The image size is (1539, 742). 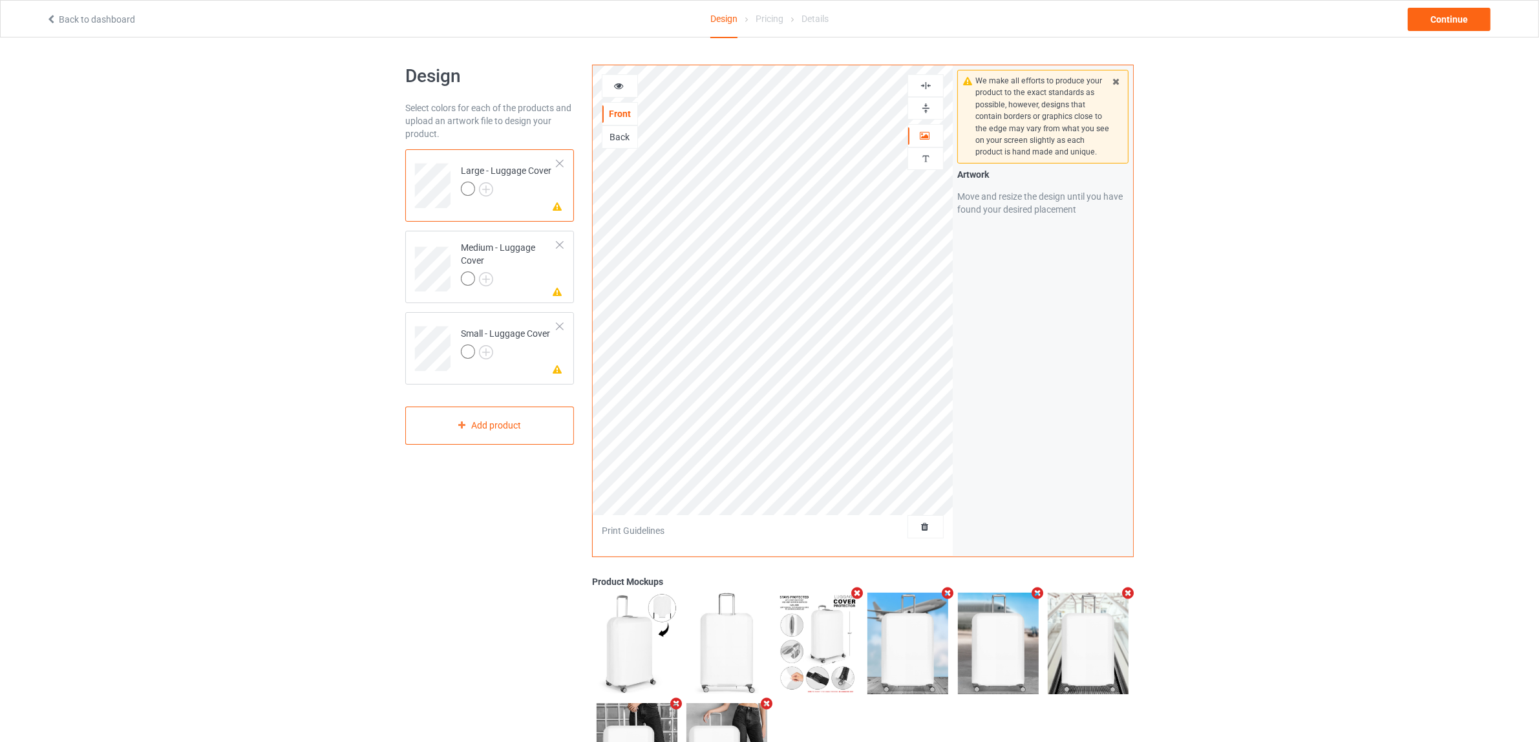 I want to click on div: Print Guidelines, so click(x=633, y=531).